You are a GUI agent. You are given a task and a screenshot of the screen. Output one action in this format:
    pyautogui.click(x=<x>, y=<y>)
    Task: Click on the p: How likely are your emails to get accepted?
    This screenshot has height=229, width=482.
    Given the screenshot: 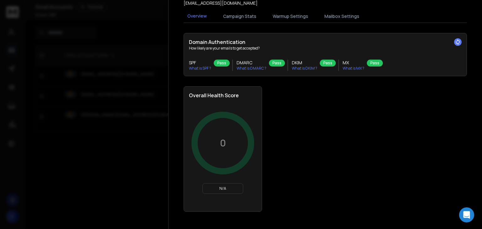 What is the action you would take?
    pyautogui.click(x=325, y=48)
    